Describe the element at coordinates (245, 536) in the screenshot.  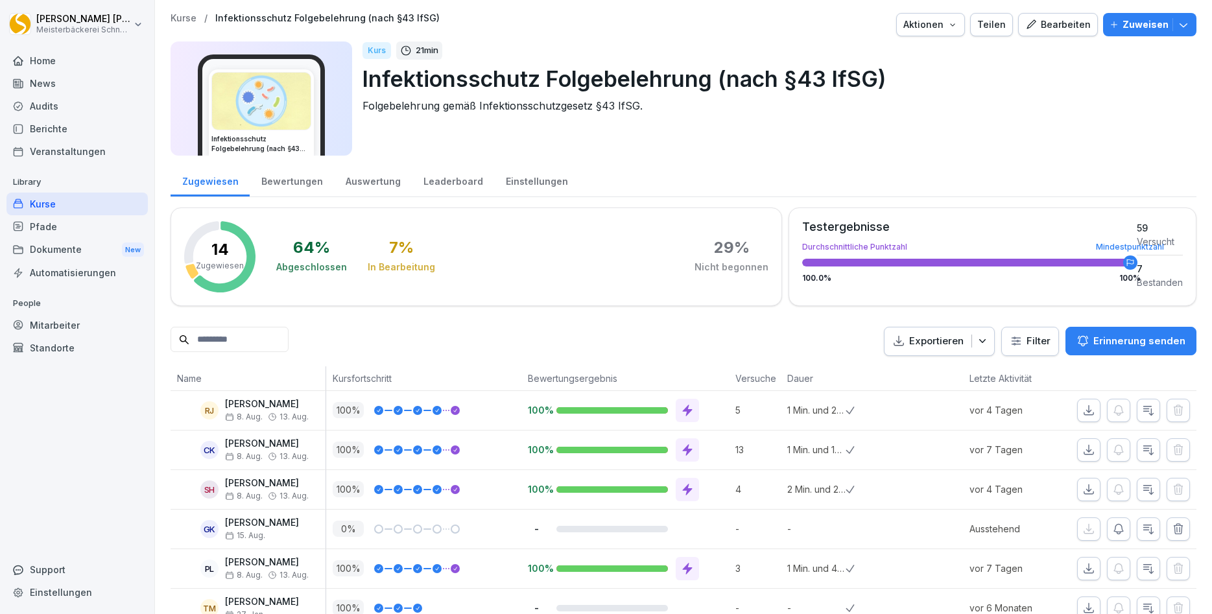
I see `span: 15. Aug.` at that location.